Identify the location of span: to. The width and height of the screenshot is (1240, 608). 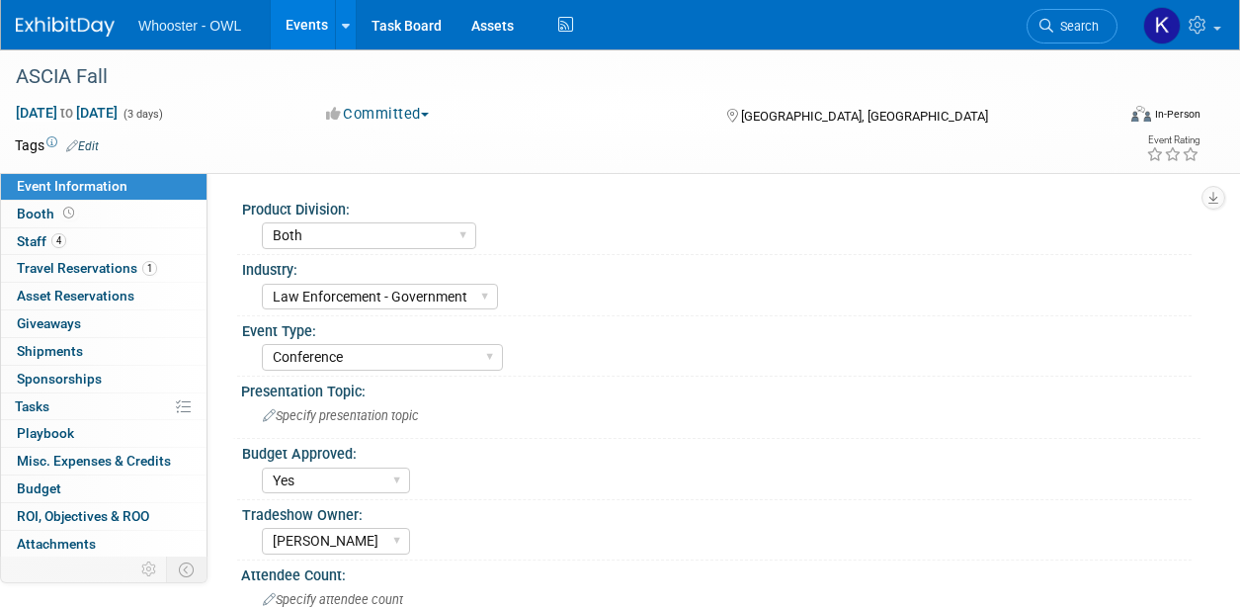
(66, 113).